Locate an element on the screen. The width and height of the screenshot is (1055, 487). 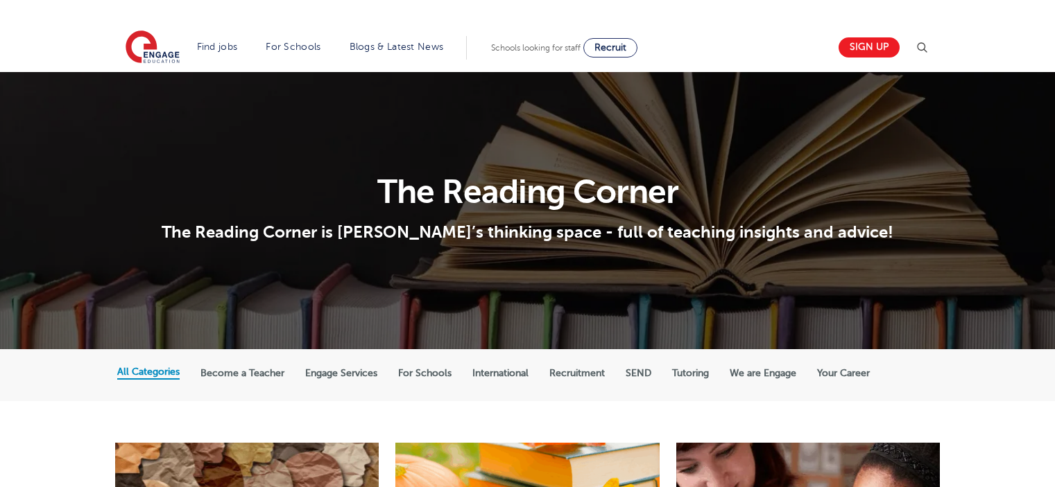
label: For Schools is located at coordinates (424, 374).